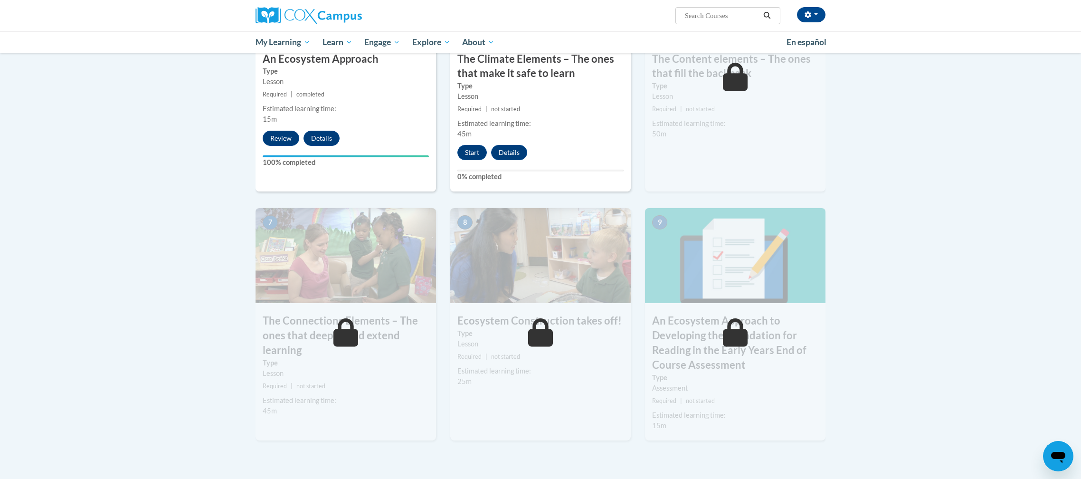 This screenshot has width=1081, height=479. Describe the element at coordinates (346, 59) in the screenshot. I see `h3: An Ecosystem Approach` at that location.